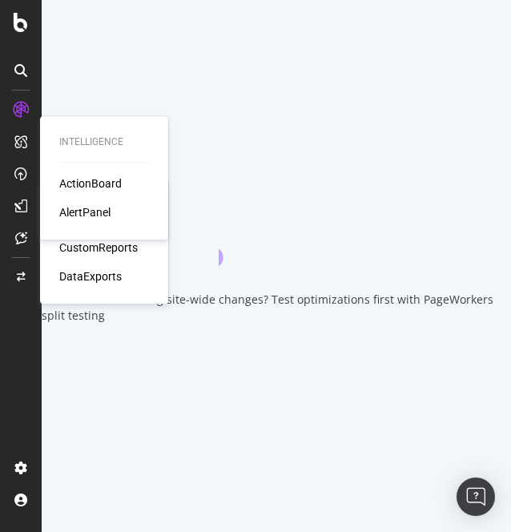  What do you see at coordinates (91, 184) in the screenshot?
I see `a: ActionBoard` at bounding box center [91, 184].